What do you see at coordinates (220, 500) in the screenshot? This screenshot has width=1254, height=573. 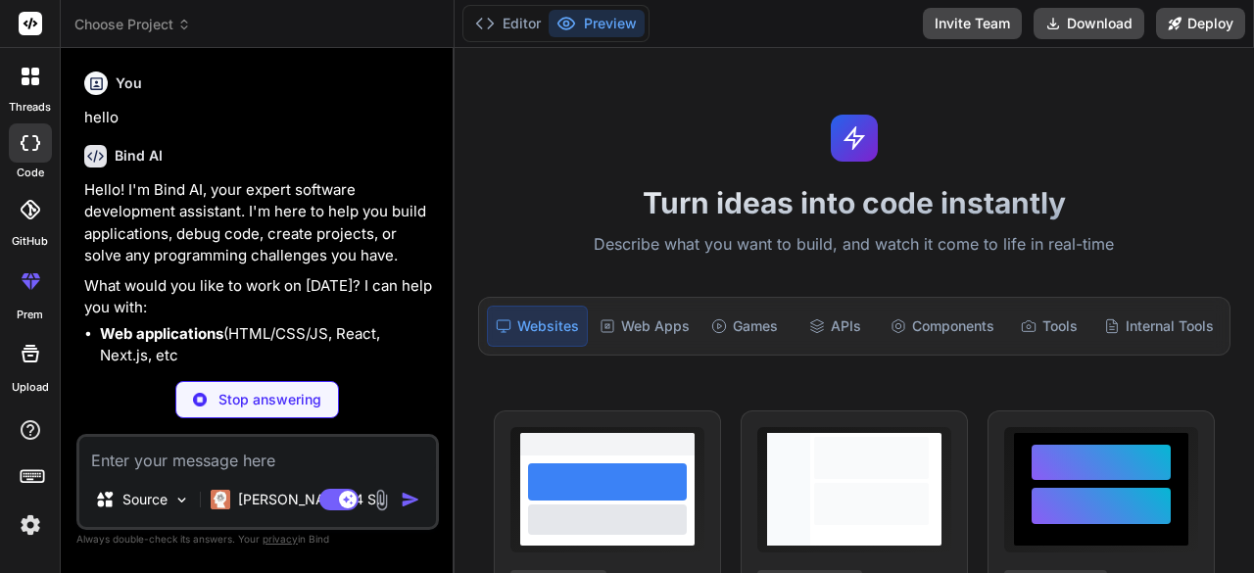 I see `img: Claude 4 Sonnet` at bounding box center [220, 500].